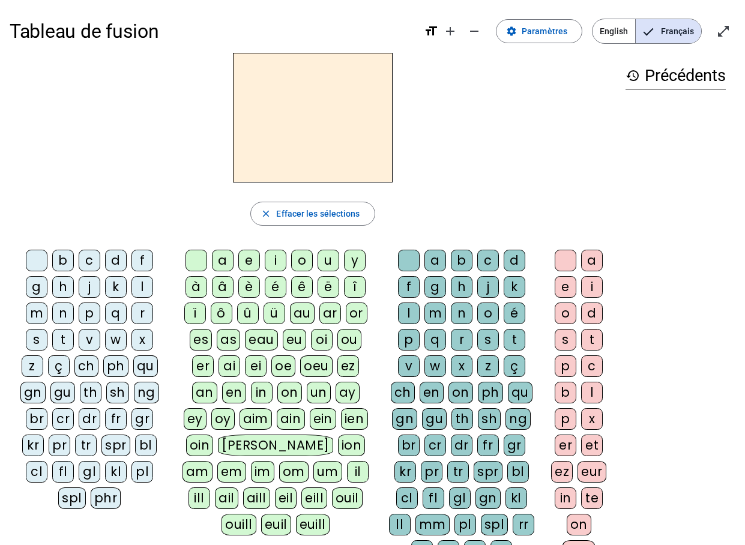 The image size is (745, 545). I want to click on div: r, so click(462, 340).